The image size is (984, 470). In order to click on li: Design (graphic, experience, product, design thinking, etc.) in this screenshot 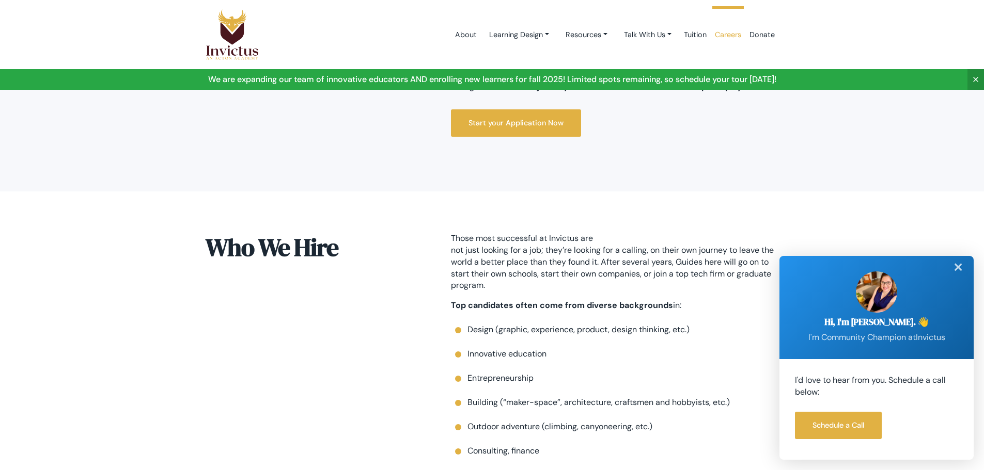, I will do `click(614, 330)`.